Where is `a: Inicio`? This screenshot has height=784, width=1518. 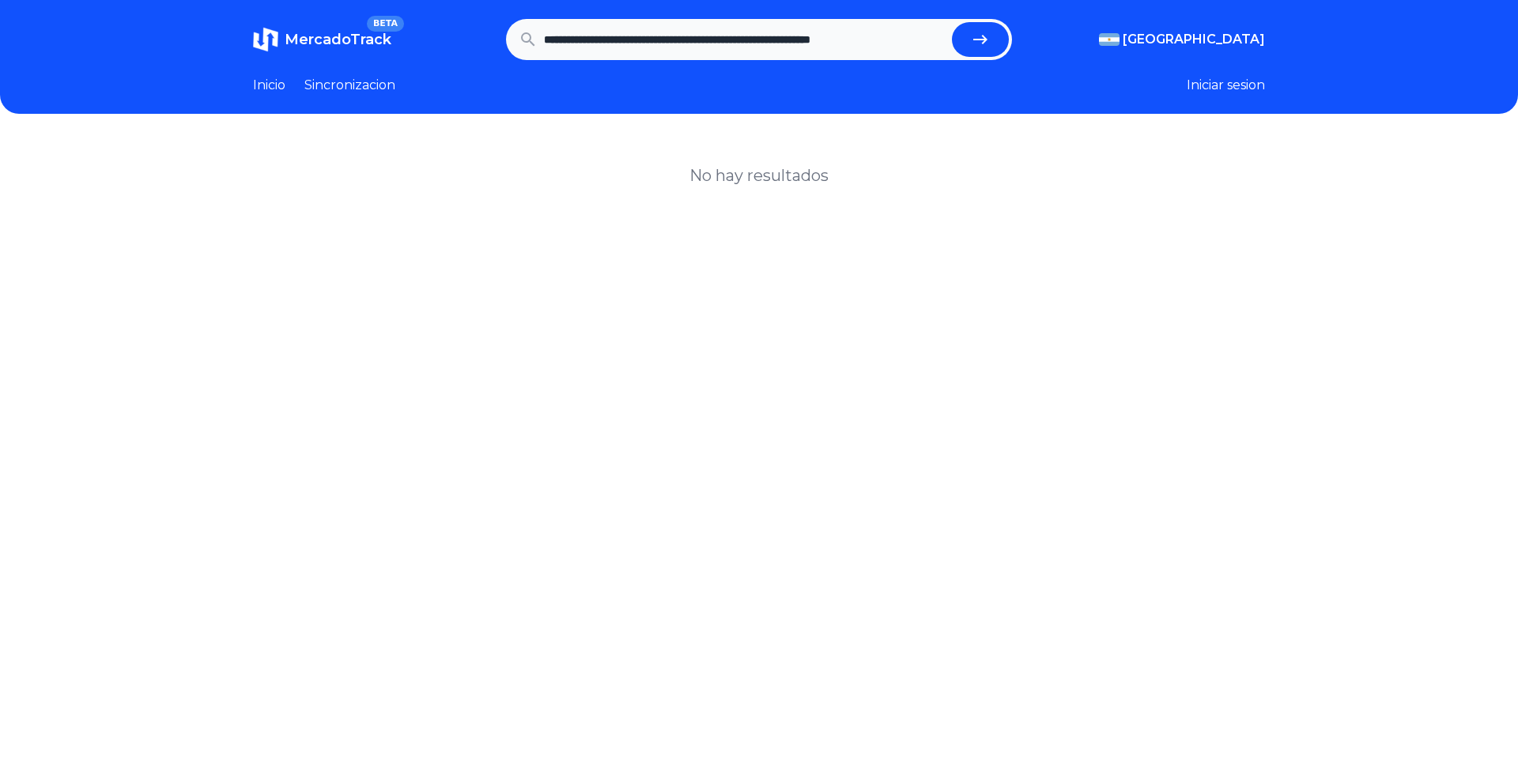
a: Inicio is located at coordinates (269, 85).